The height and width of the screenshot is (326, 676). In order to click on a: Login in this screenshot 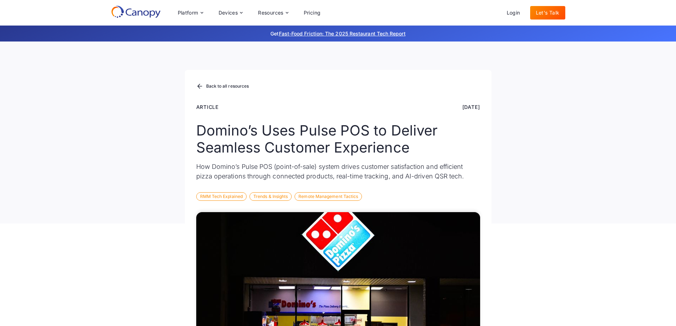, I will do `click(513, 13)`.